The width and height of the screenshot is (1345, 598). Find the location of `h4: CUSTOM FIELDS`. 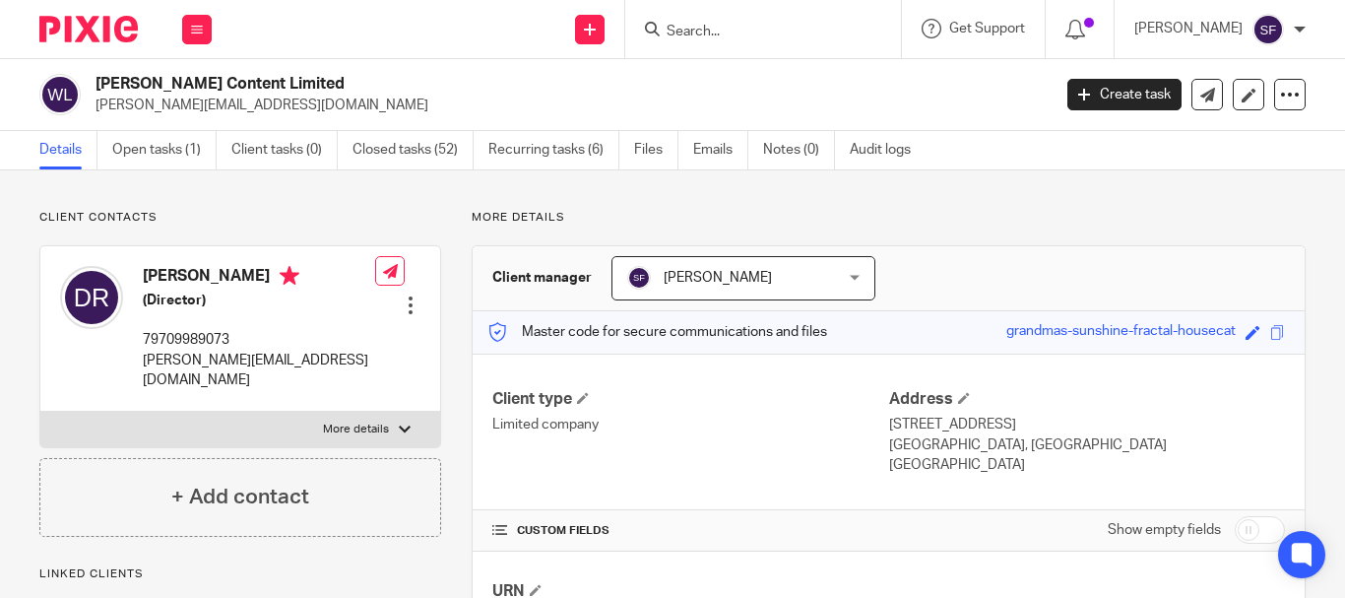

h4: CUSTOM FIELDS is located at coordinates (690, 531).